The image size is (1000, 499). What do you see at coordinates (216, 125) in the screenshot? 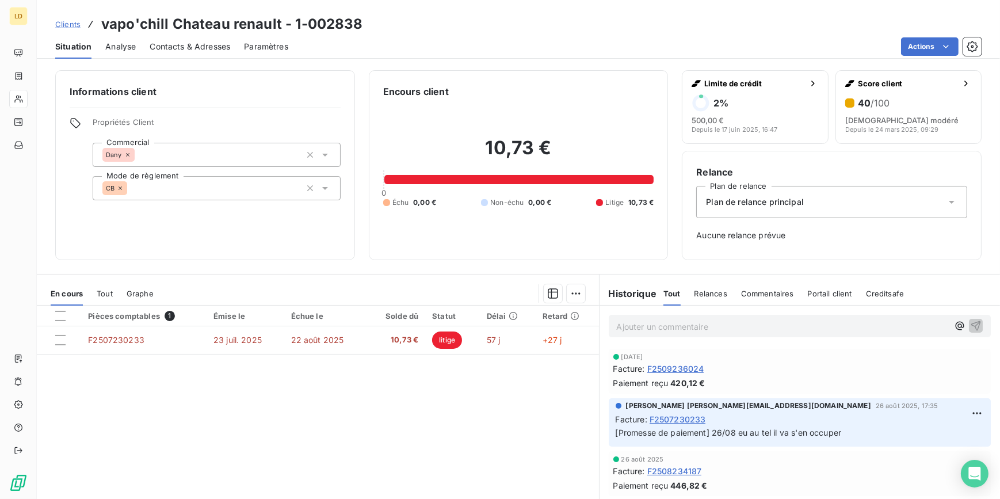
I see `span: Propriétés Client` at bounding box center [216, 125].